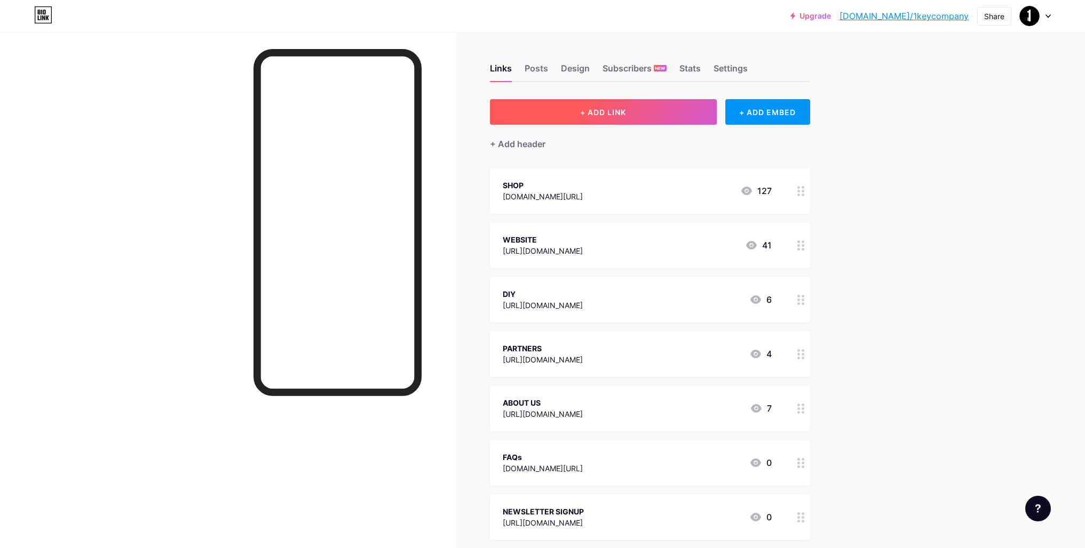  I want to click on div: Subscribers, so click(634, 71).